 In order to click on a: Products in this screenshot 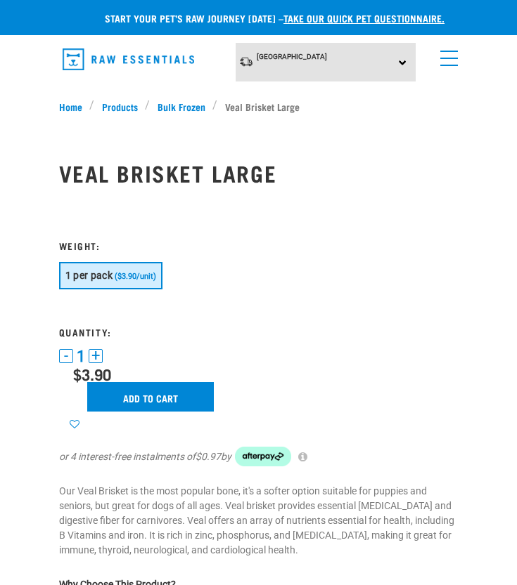, I will do `click(119, 106)`.